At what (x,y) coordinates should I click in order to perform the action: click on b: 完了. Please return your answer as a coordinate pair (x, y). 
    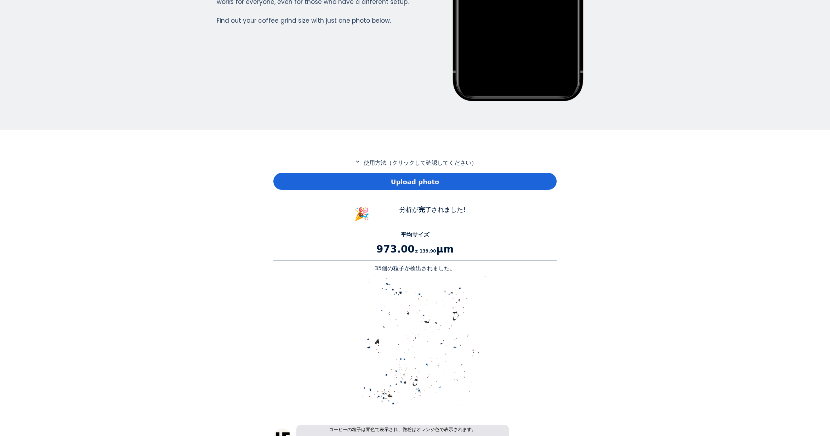
    Looking at the image, I should click on (425, 209).